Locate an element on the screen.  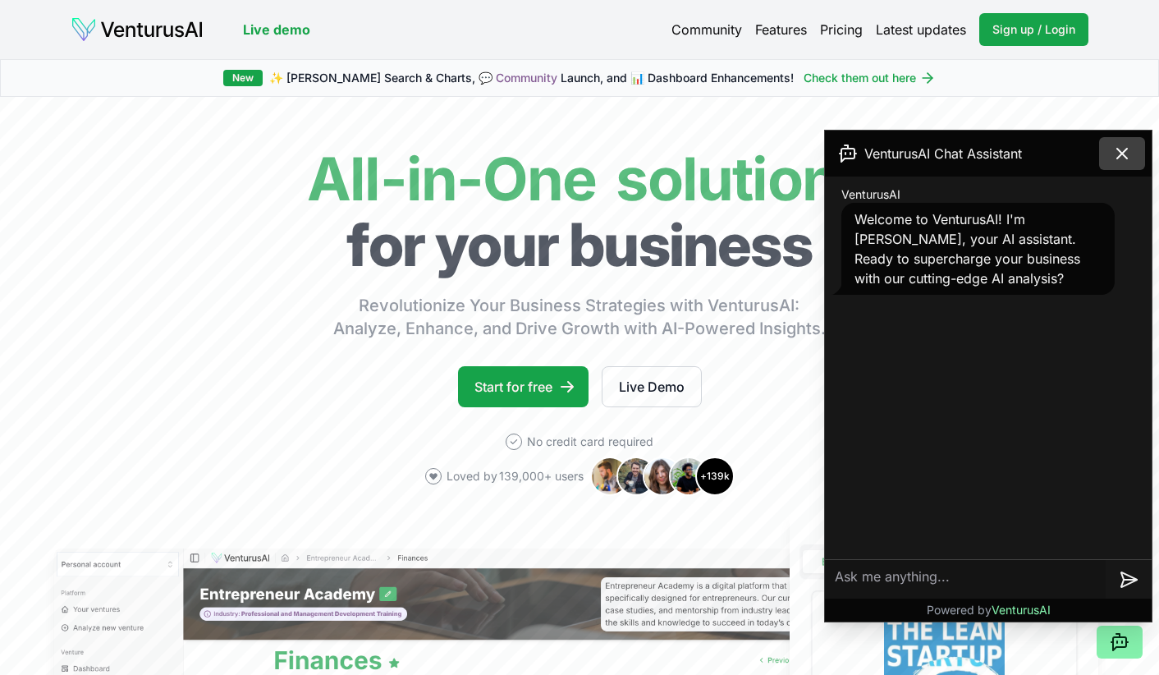
span: Sign up / Login is located at coordinates (1033, 30).